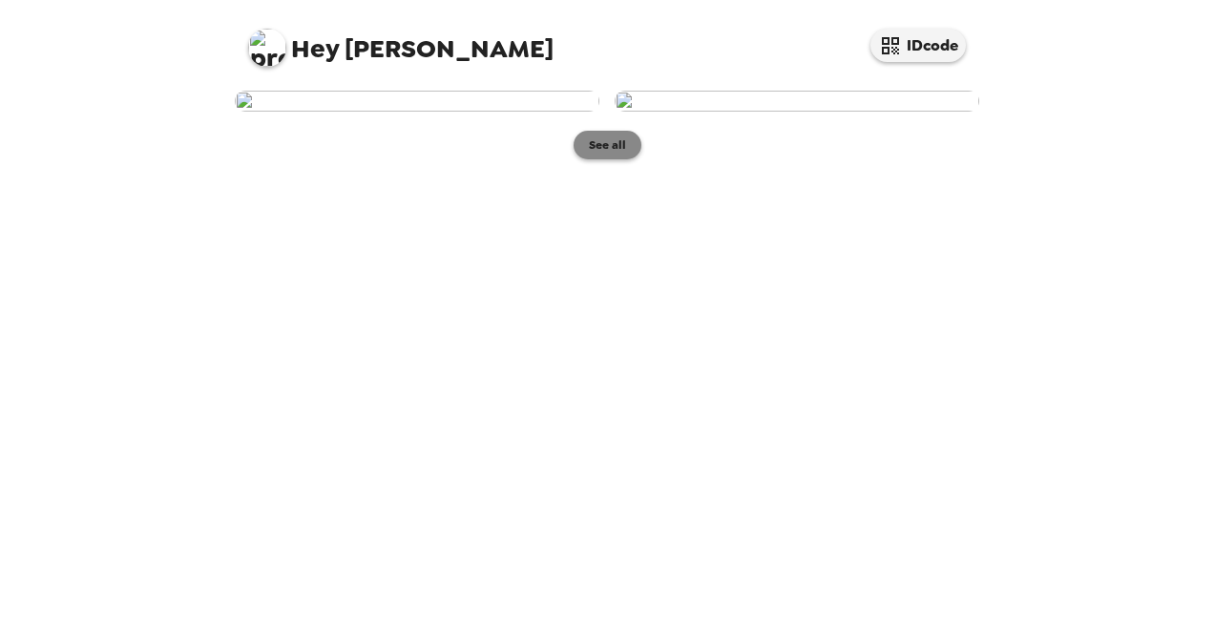 This screenshot has height=643, width=1214. I want to click on span: Hey, so click(315, 49).